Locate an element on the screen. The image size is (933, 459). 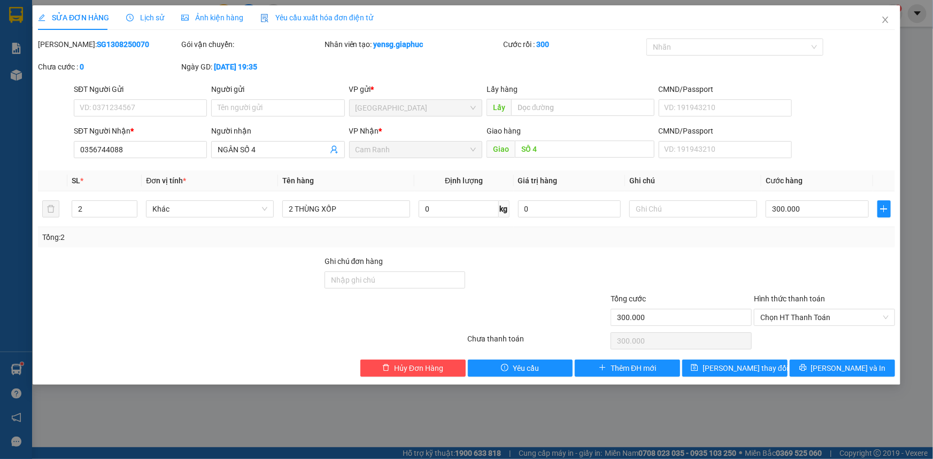
span: Chọn HT Thanh Toán is located at coordinates (825, 318).